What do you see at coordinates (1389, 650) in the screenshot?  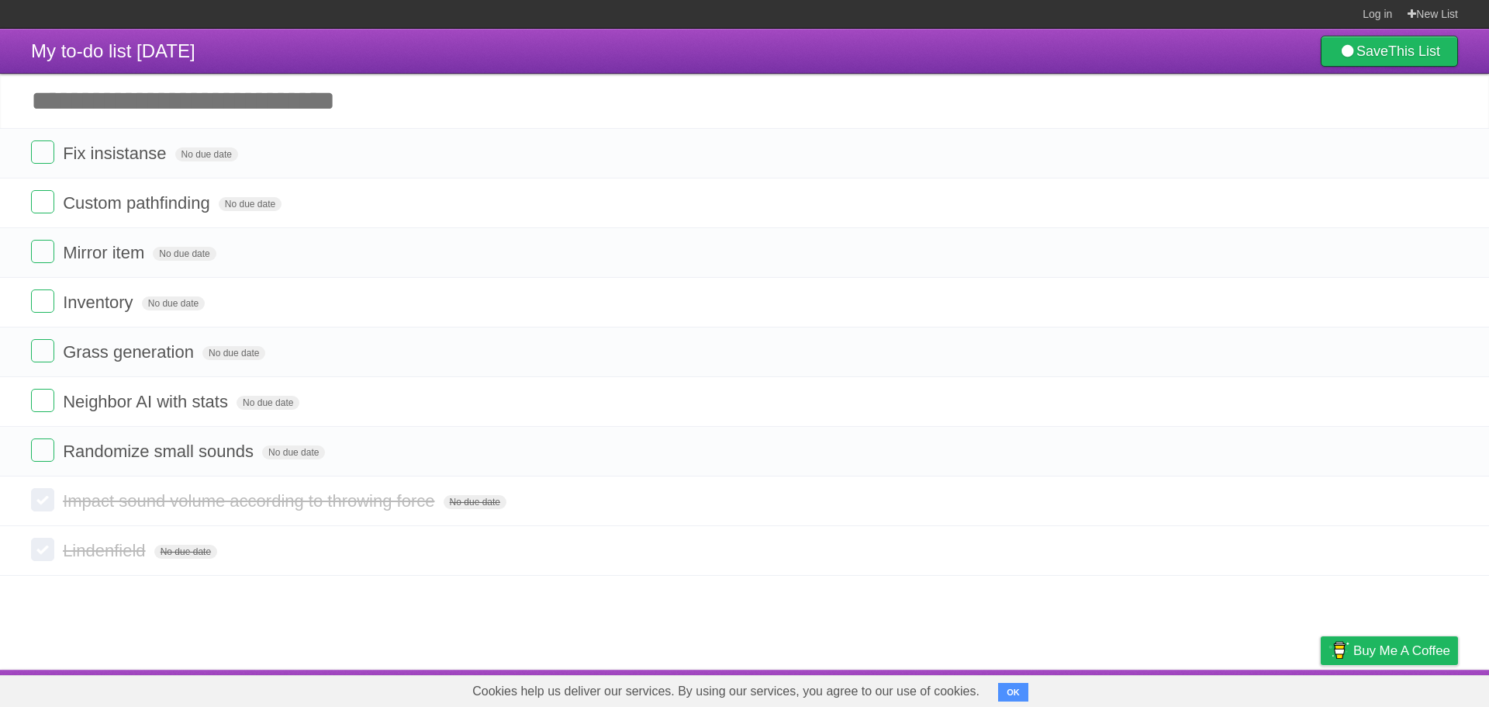 I see `a: Buy me a coffee` at bounding box center [1389, 650].